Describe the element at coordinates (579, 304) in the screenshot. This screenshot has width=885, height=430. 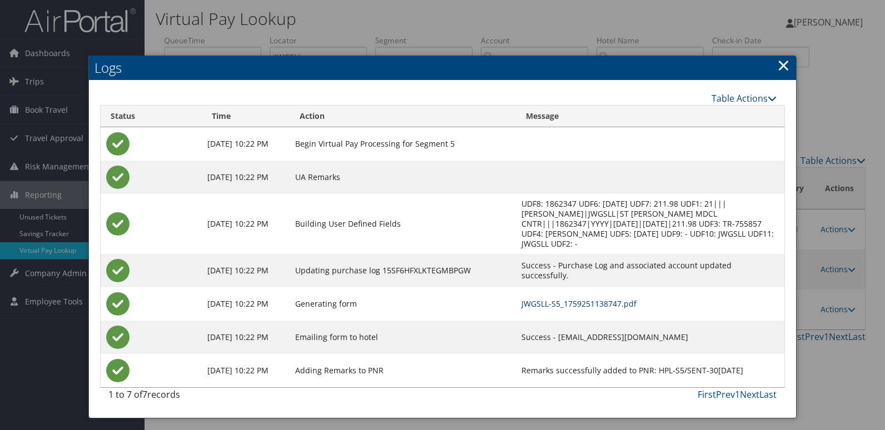
I see `a: JWGSLL-S5_1759251138747.pdf` at that location.